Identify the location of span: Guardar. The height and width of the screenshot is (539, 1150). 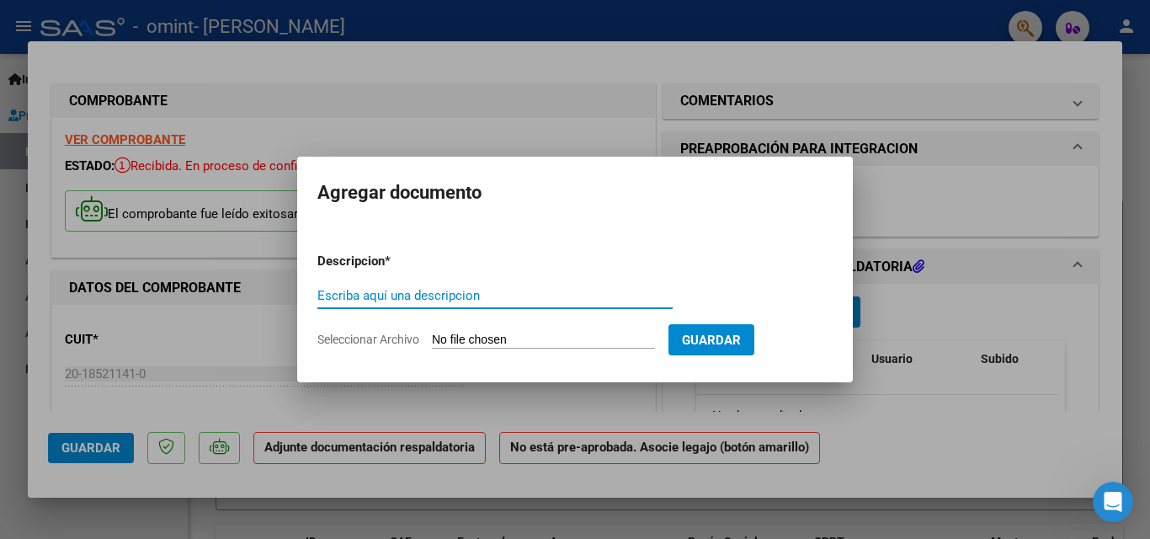
(711, 340).